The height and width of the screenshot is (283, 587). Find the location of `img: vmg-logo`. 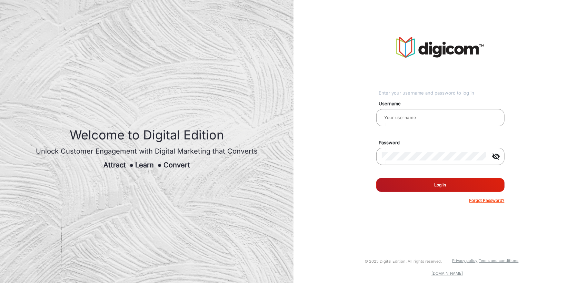

img: vmg-logo is located at coordinates (440, 47).